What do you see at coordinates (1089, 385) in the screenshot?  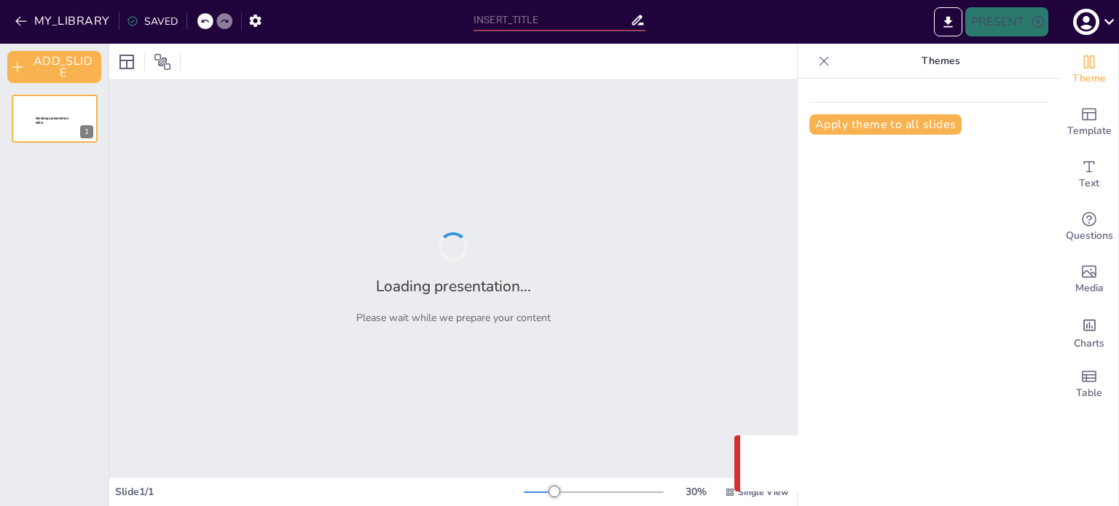 I see `div: Add a table` at bounding box center [1089, 385].